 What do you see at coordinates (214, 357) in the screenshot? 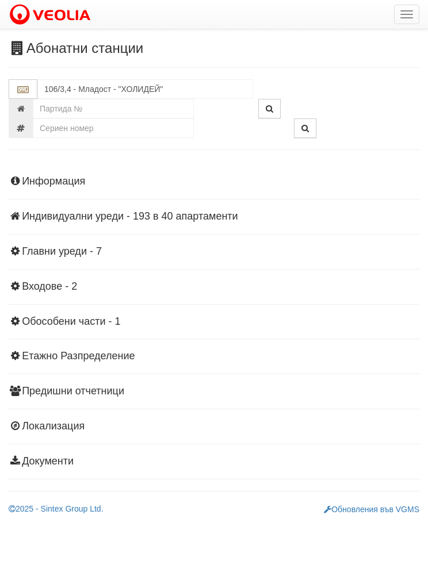
I see `h4: Етажно Разпределение` at bounding box center [214, 357].